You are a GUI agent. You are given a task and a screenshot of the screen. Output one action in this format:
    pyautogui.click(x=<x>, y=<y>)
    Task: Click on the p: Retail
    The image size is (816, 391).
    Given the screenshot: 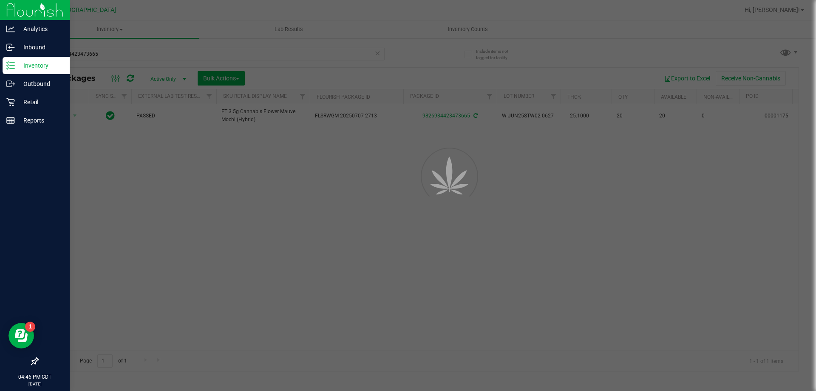 What is the action you would take?
    pyautogui.click(x=40, y=102)
    